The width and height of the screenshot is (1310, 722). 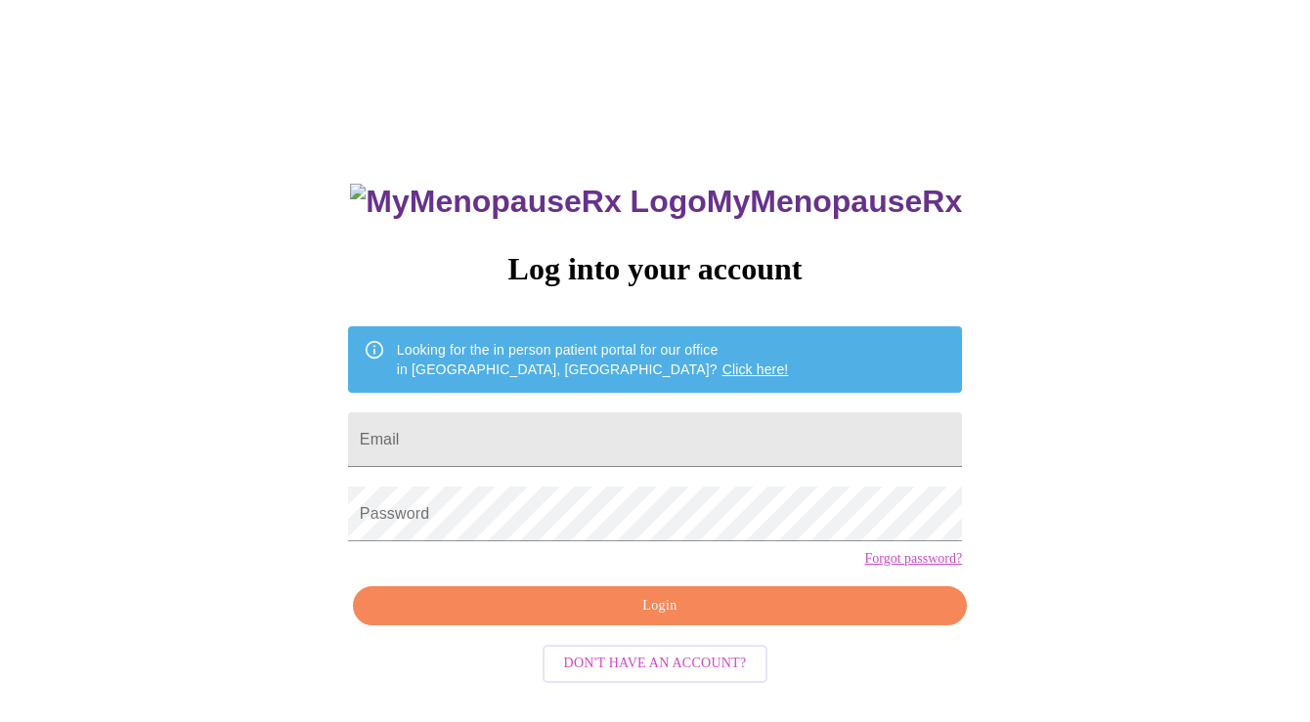 What do you see at coordinates (655, 662) in the screenshot?
I see `a: Don't have an account?` at bounding box center [655, 662].